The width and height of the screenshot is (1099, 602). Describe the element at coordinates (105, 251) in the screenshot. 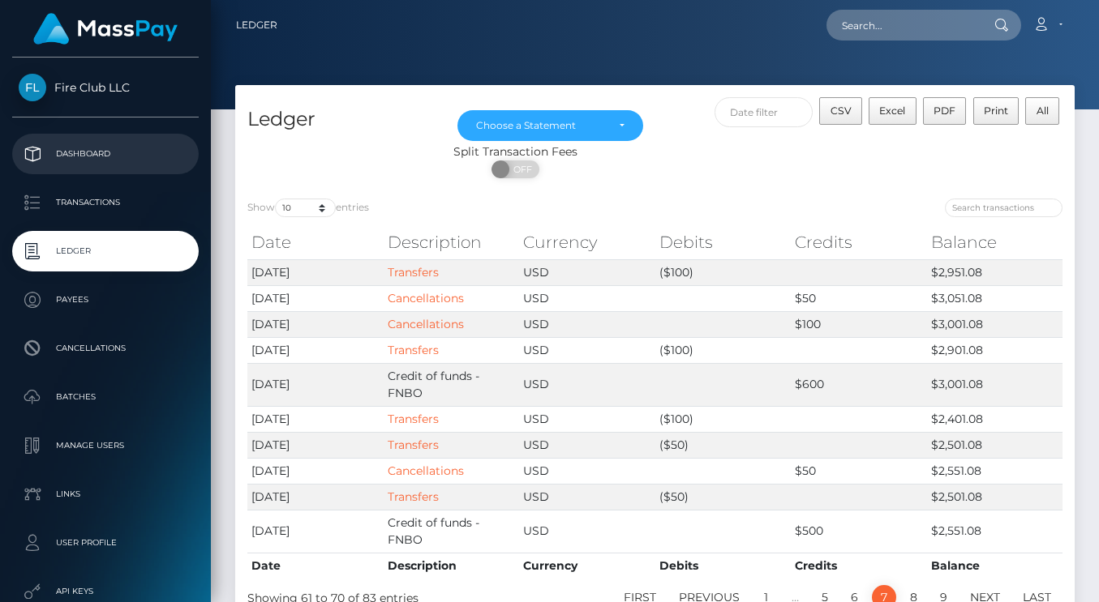

I see `p: Ledger` at that location.